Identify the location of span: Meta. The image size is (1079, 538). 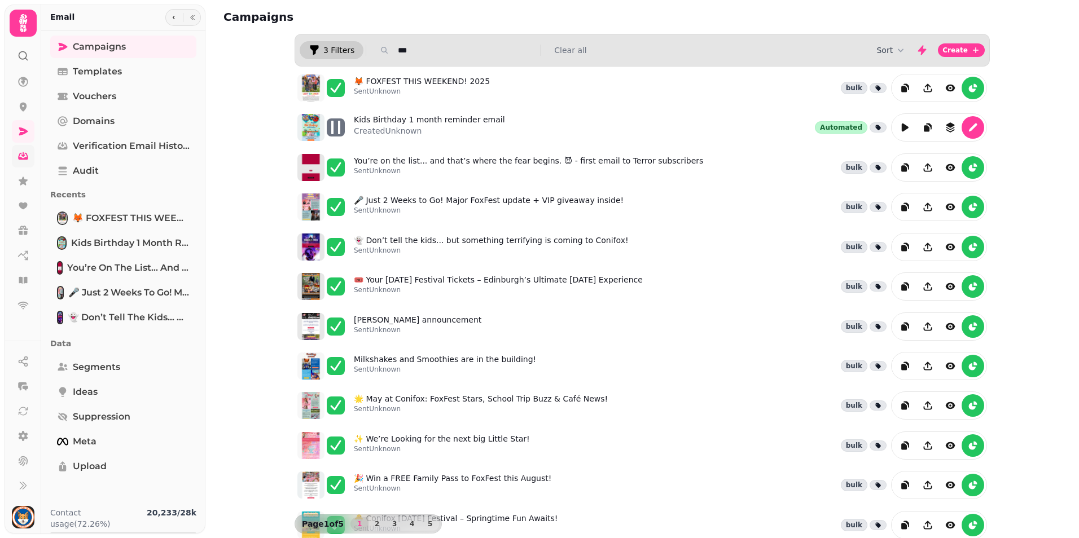
(85, 442).